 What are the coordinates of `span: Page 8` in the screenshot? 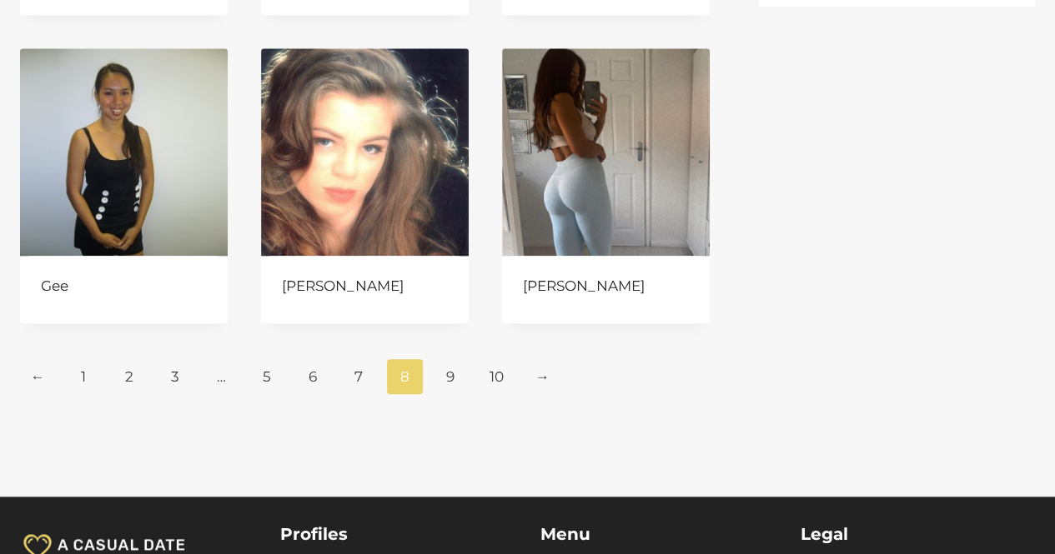 It's located at (404, 377).